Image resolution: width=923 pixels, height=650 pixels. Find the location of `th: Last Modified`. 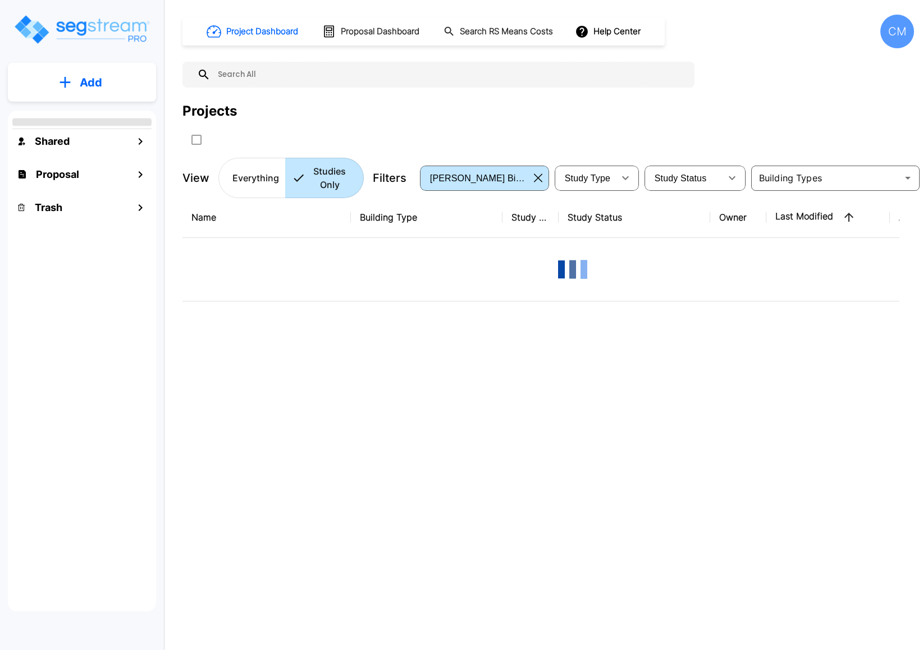

th: Last Modified is located at coordinates (828, 217).